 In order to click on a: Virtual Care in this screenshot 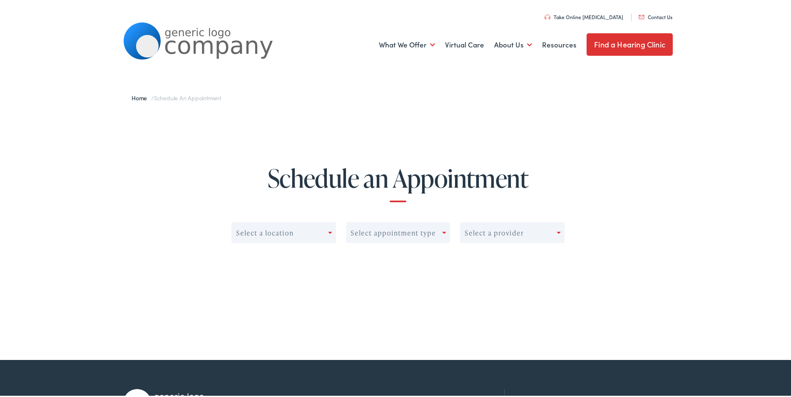, I will do `click(465, 44)`.